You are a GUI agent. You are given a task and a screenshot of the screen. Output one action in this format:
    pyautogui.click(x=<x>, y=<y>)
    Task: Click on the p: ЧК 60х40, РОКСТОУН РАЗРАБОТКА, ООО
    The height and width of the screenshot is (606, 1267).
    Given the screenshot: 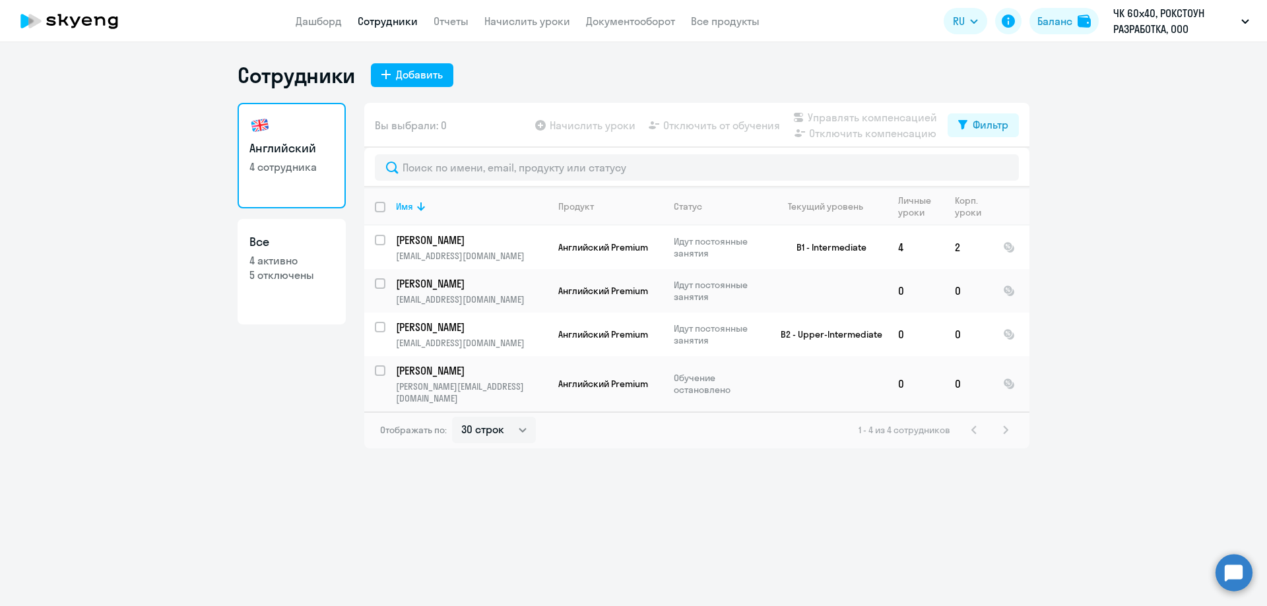 What is the action you would take?
    pyautogui.click(x=1174, y=21)
    